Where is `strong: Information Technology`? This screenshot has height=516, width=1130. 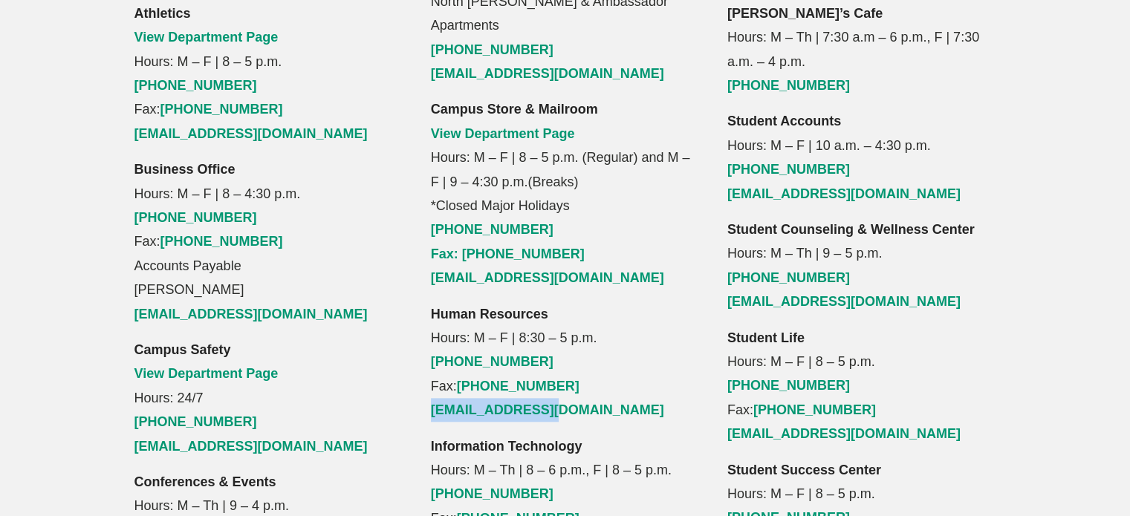 strong: Information Technology is located at coordinates (507, 446).